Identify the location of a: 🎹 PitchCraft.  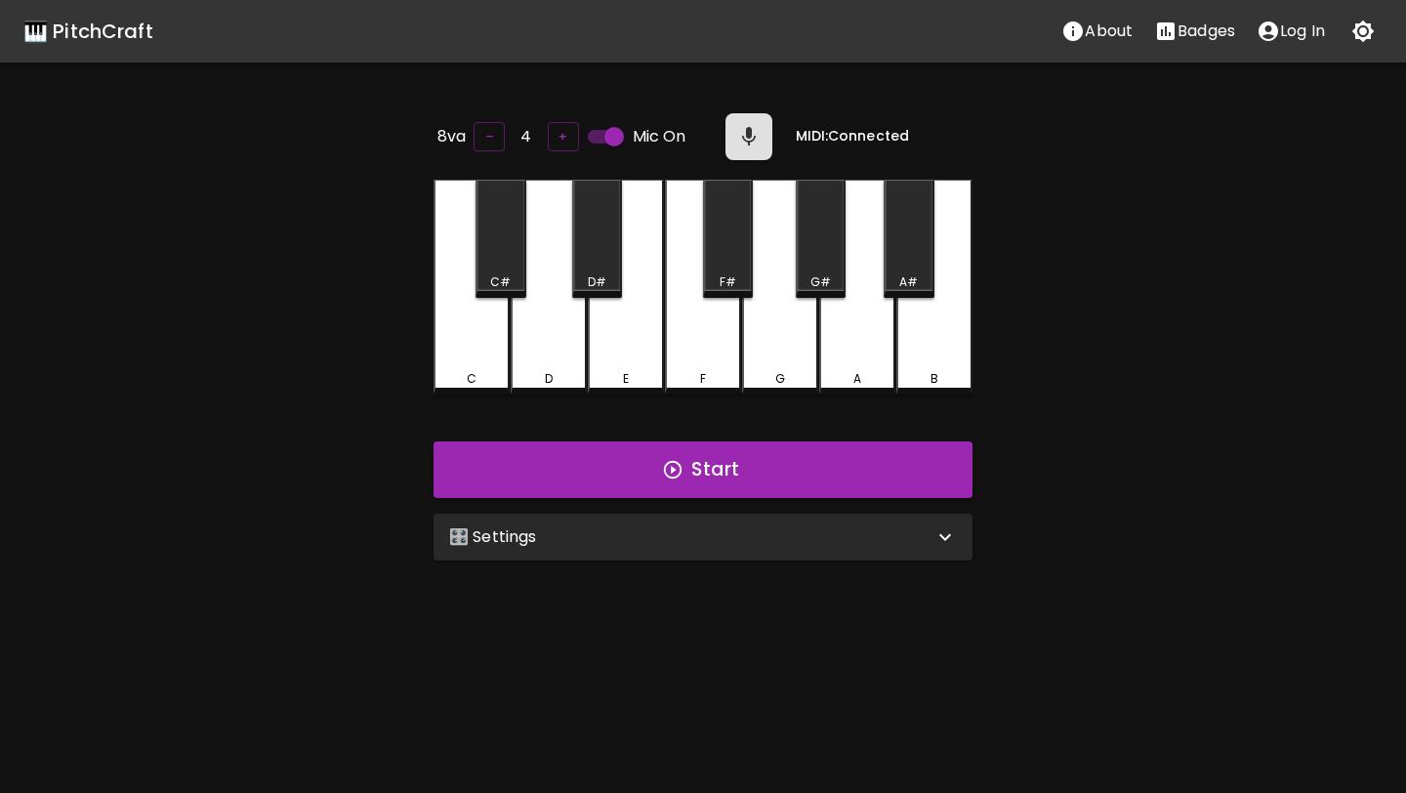
(88, 31).